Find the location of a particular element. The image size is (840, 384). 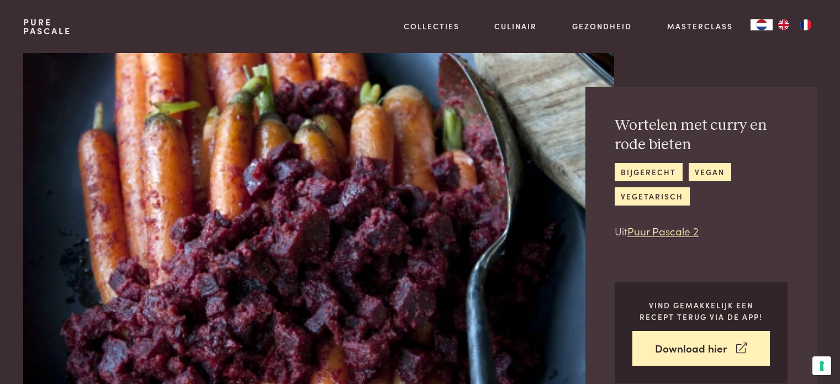

a: Gezondheid is located at coordinates (602, 26).